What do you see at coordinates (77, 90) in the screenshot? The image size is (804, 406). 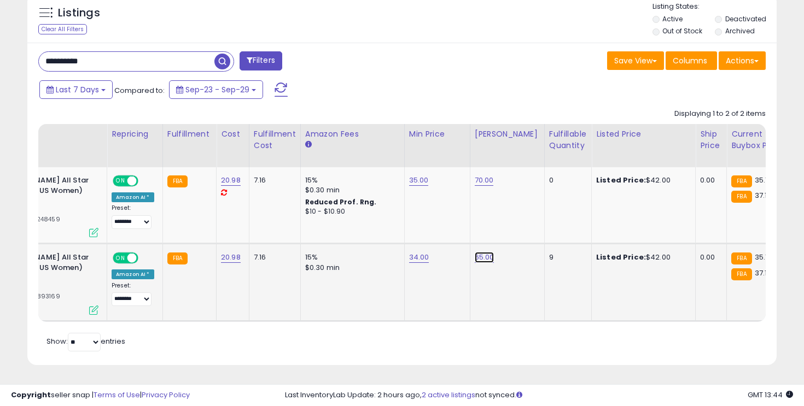 I see `span: Last 7 Days` at bounding box center [77, 90].